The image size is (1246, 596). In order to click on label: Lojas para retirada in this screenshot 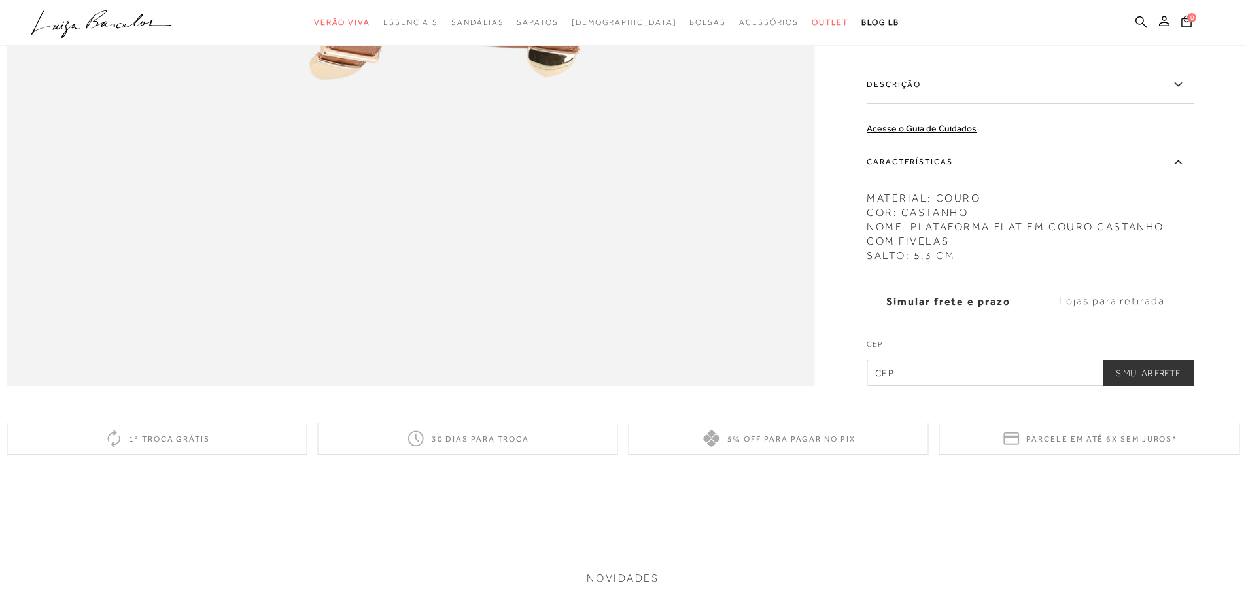, I will do `click(1112, 301)`.